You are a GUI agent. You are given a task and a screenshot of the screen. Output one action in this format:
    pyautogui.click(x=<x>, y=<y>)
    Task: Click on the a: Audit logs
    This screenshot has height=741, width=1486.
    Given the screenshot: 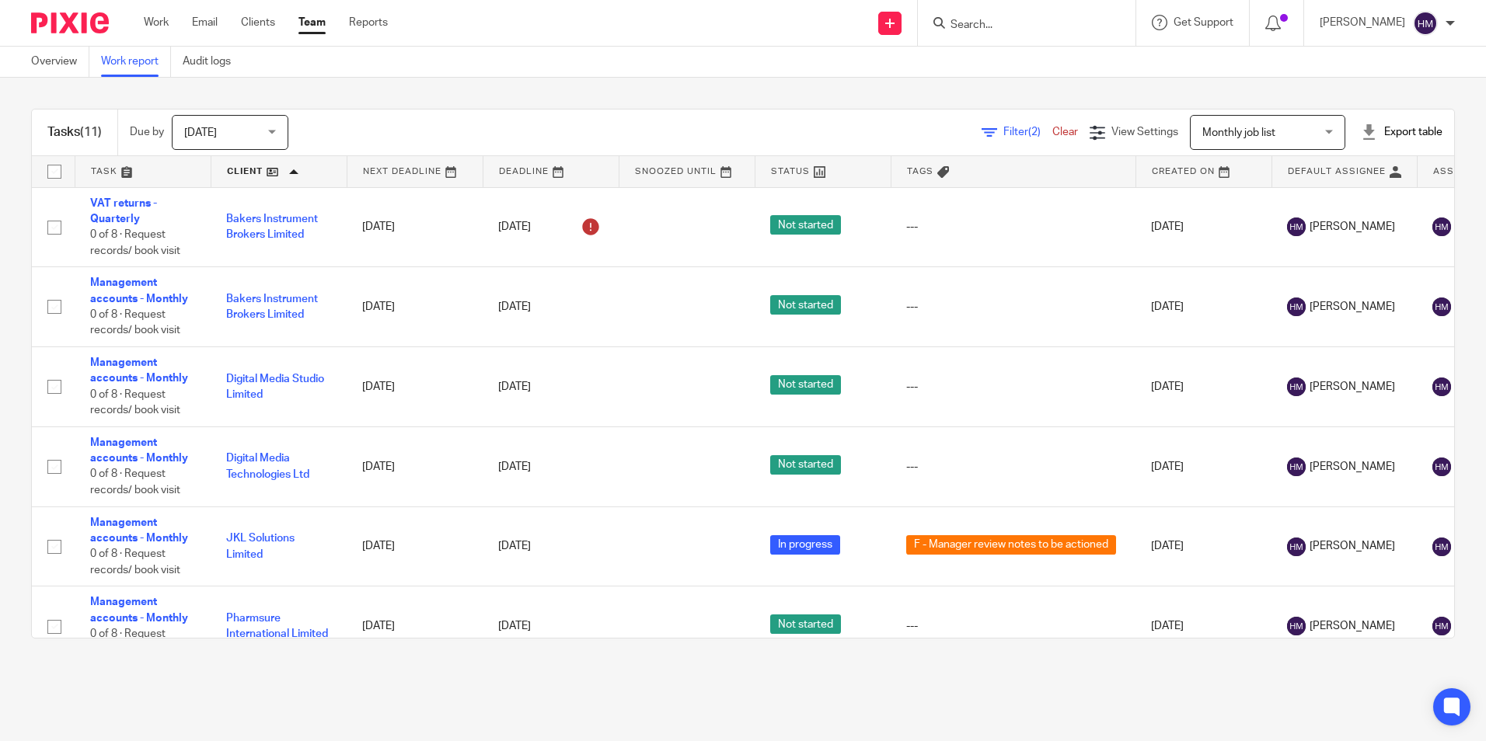 What is the action you would take?
    pyautogui.click(x=212, y=61)
    